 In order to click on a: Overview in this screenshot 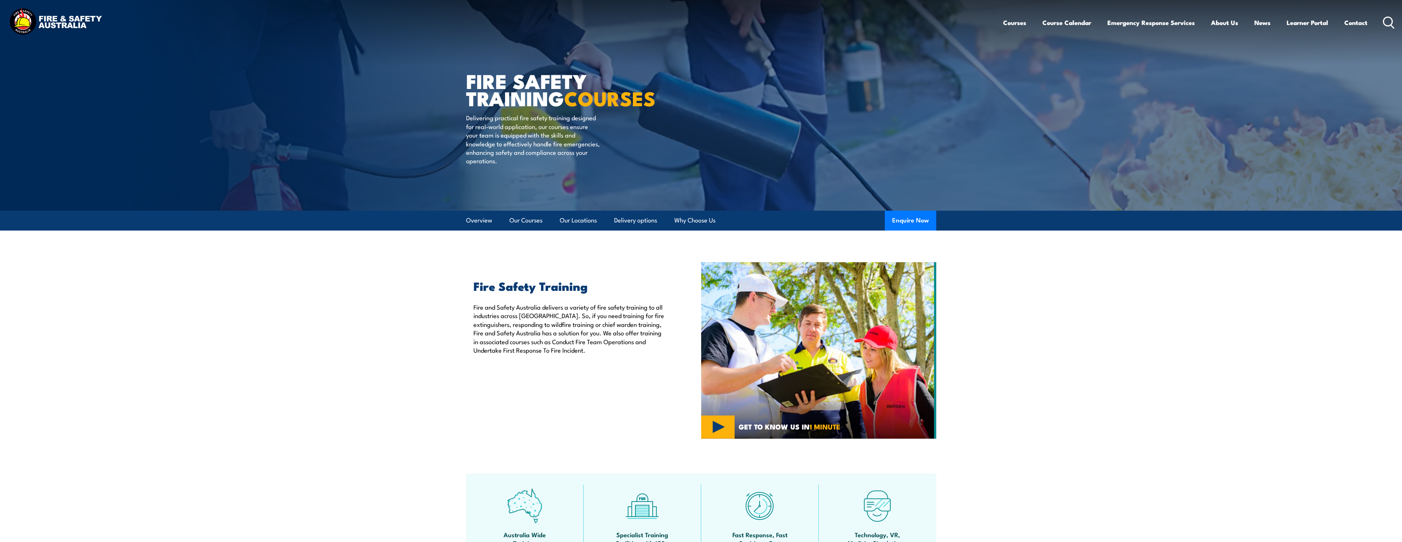, I will do `click(479, 220)`.